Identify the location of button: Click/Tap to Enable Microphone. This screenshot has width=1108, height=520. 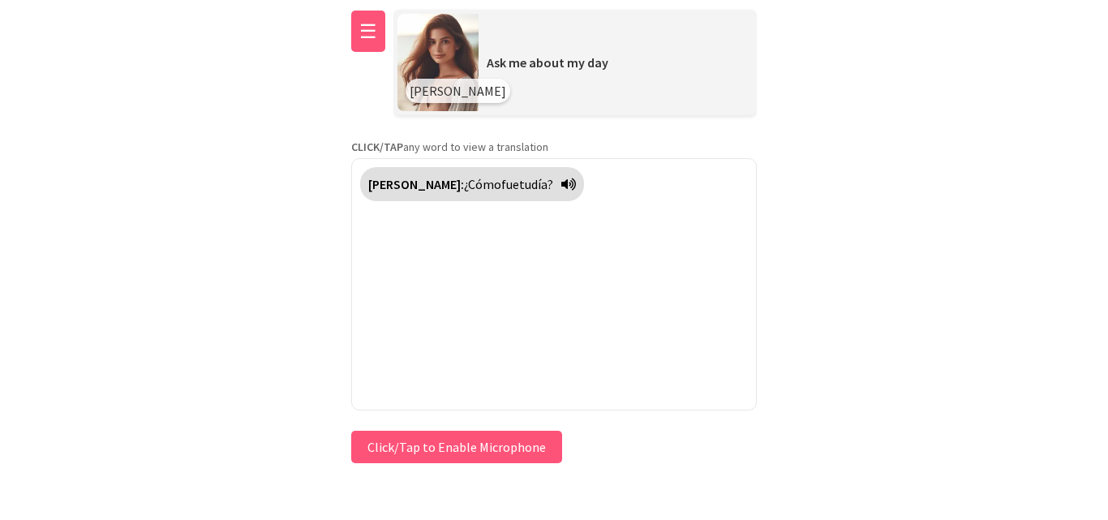
(457, 447).